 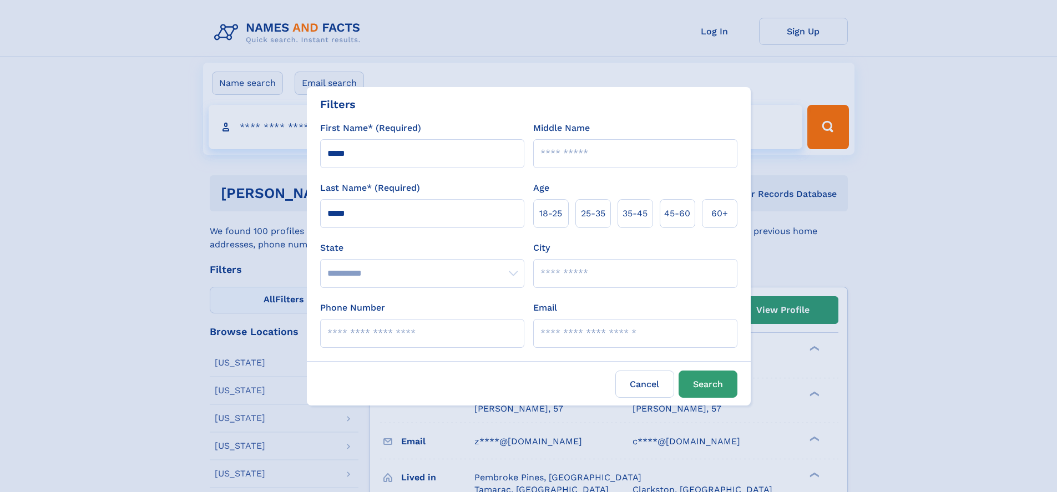 What do you see at coordinates (541, 188) in the screenshot?
I see `label: Age` at bounding box center [541, 188].